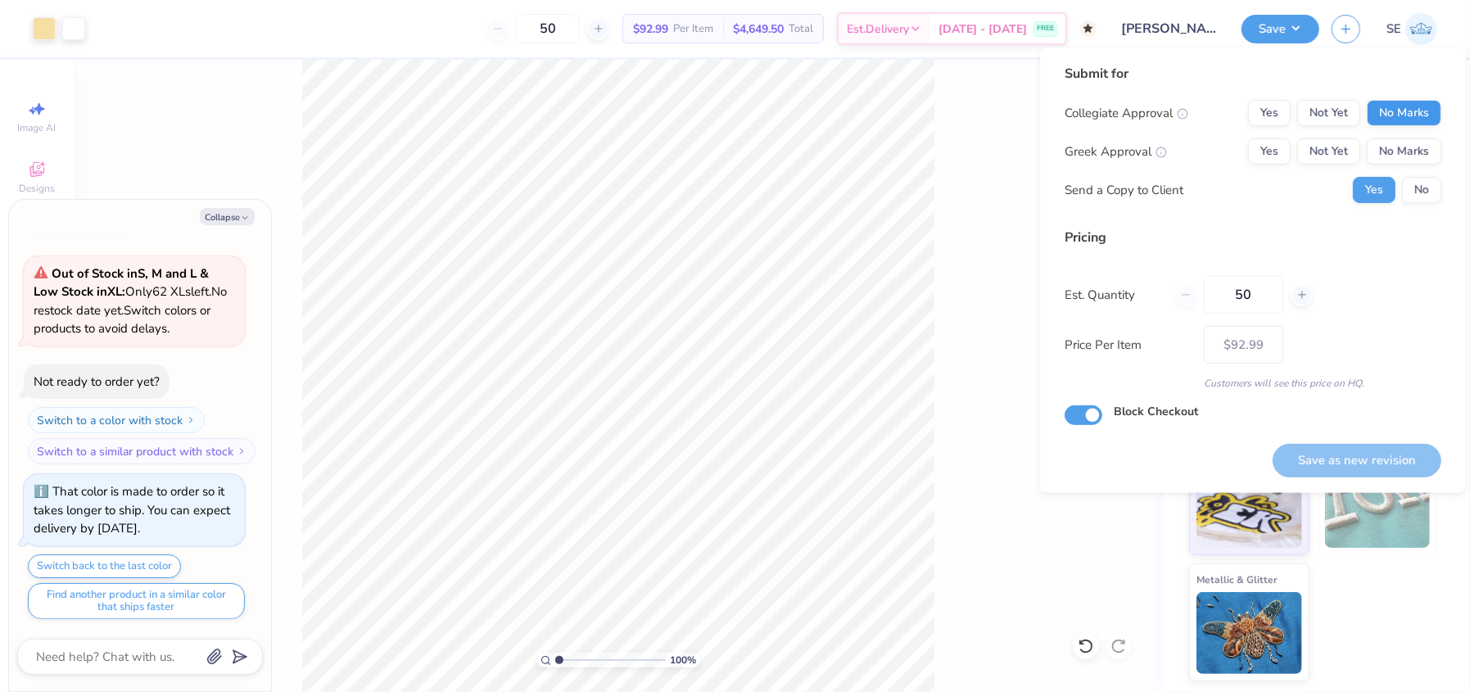 This screenshot has height=692, width=1470. What do you see at coordinates (104, 566) in the screenshot?
I see `button: Switch back to the last color` at bounding box center [104, 566].